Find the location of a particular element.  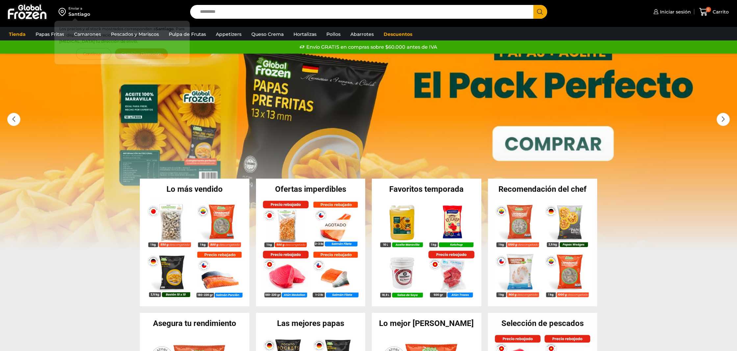

button: Search button is located at coordinates (540, 12).